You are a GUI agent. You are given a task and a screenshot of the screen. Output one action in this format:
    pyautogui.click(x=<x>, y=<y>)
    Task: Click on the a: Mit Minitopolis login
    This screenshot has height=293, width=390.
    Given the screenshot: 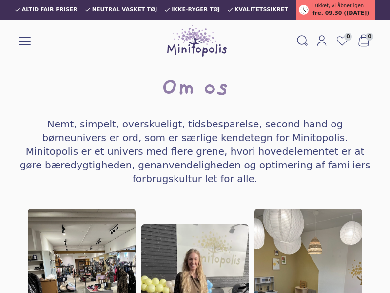 What is the action you would take?
    pyautogui.click(x=322, y=41)
    